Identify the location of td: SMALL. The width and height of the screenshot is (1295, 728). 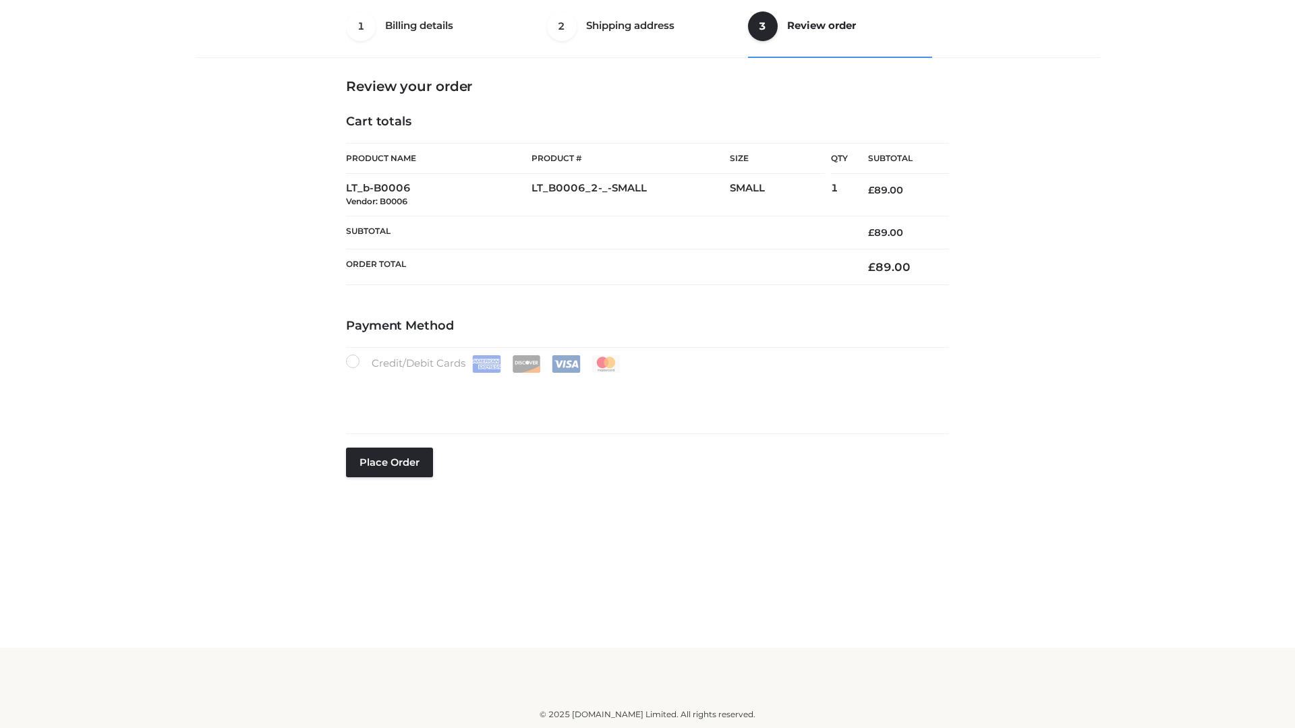
(780, 195).